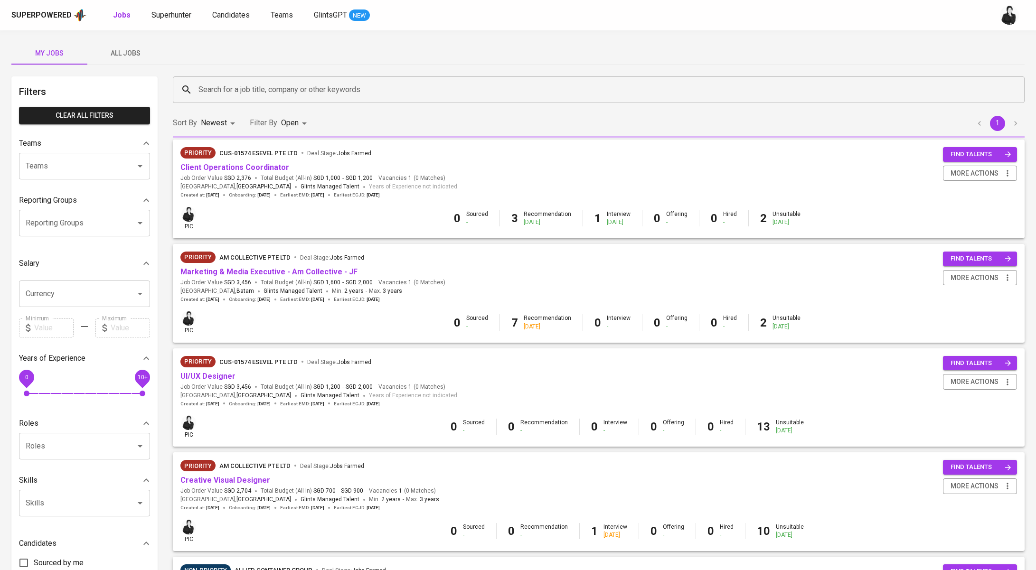 The image size is (1036, 570). I want to click on span: Batam, so click(245, 292).